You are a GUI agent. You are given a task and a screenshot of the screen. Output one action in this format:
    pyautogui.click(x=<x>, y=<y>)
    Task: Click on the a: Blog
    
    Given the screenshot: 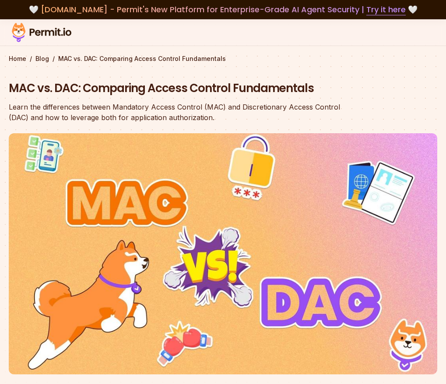 What is the action you would take?
    pyautogui.click(x=42, y=59)
    